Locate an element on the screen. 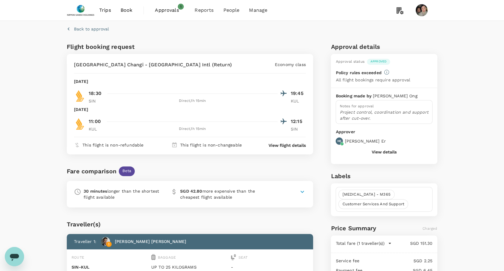  span: Beta is located at coordinates (127, 171).